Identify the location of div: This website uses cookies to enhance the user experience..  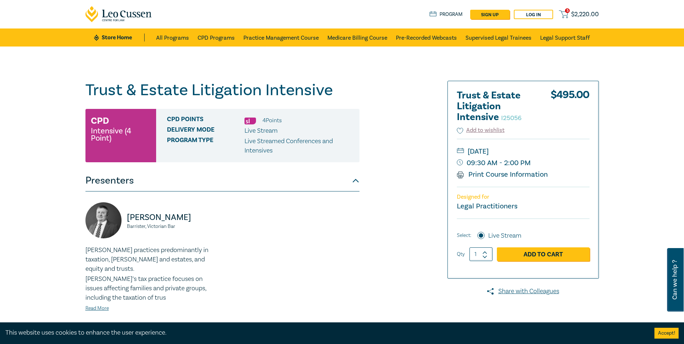
(325, 333).